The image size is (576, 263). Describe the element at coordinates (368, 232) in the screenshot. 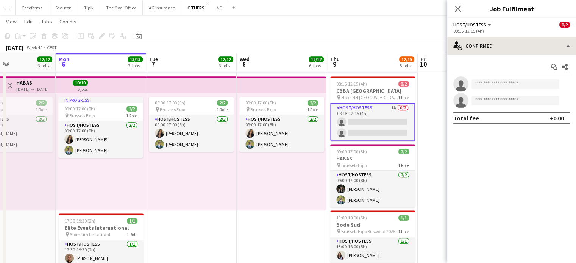

I see `span: Brussels Expo Busworld 2025` at that location.